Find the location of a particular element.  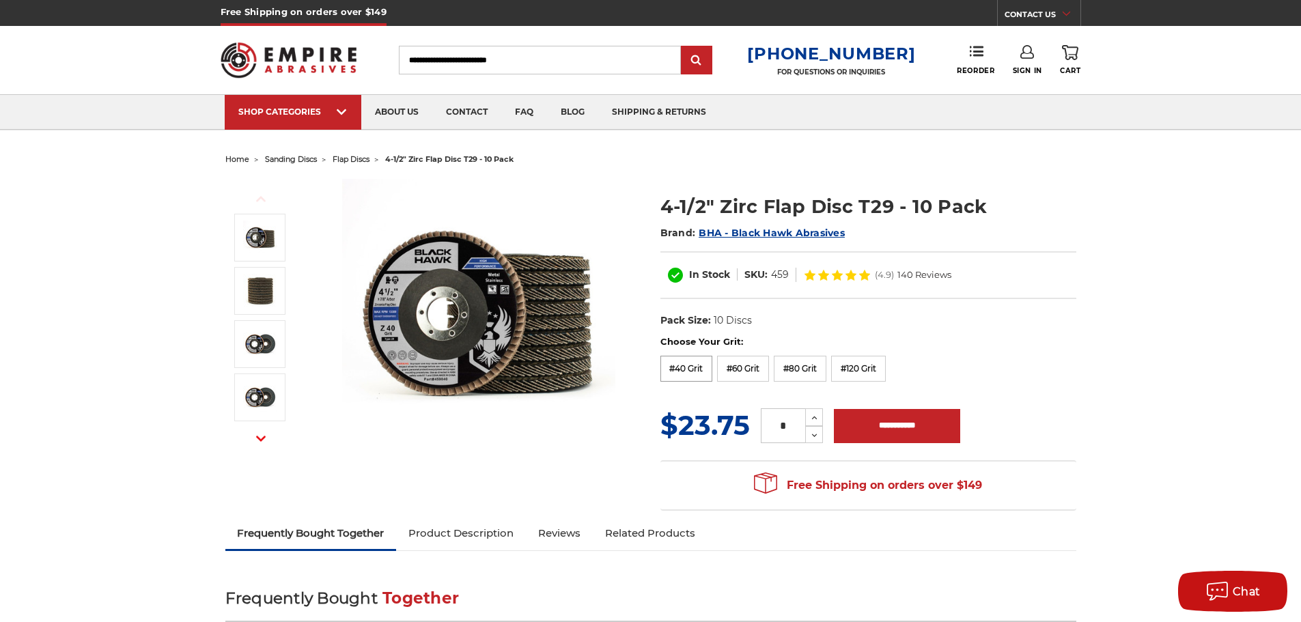

span: Free Shipping on orders over $149 is located at coordinates (868, 486).